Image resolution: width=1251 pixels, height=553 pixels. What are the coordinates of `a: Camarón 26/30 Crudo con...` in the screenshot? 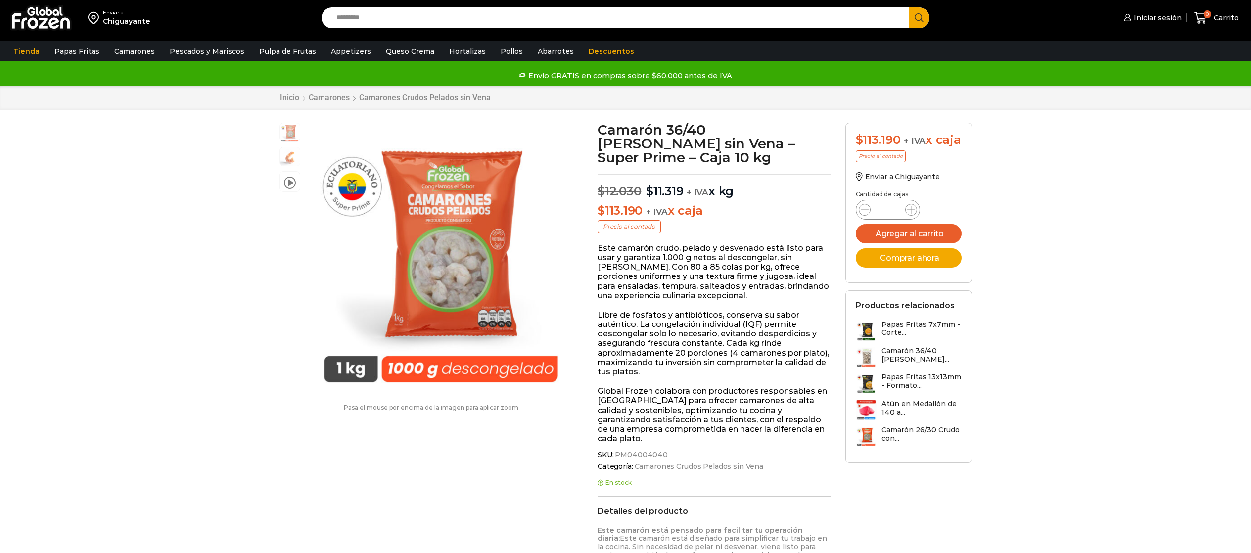 It's located at (909, 436).